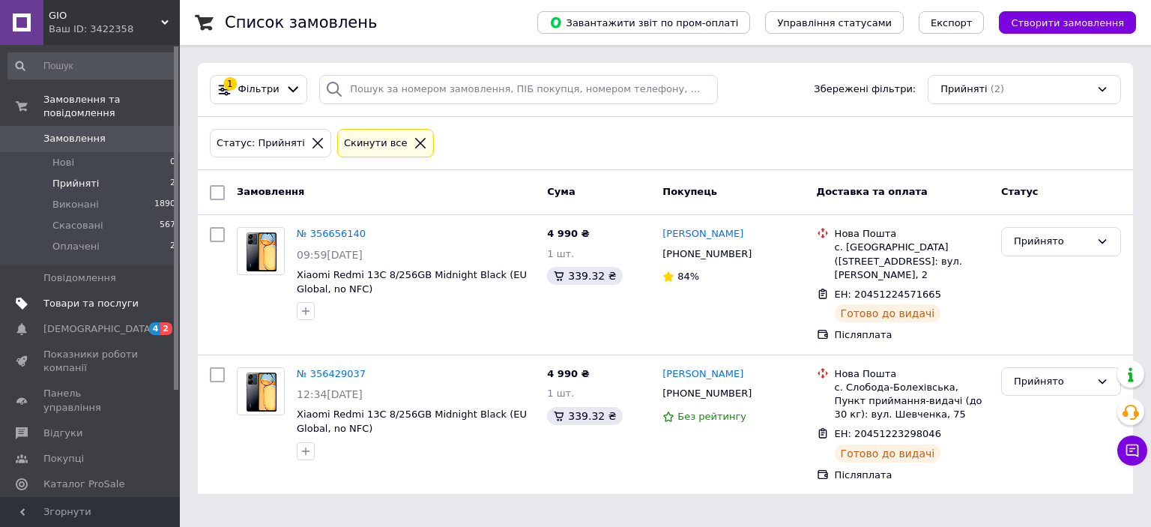  Describe the element at coordinates (64, 459) in the screenshot. I see `span: Покупці` at that location.